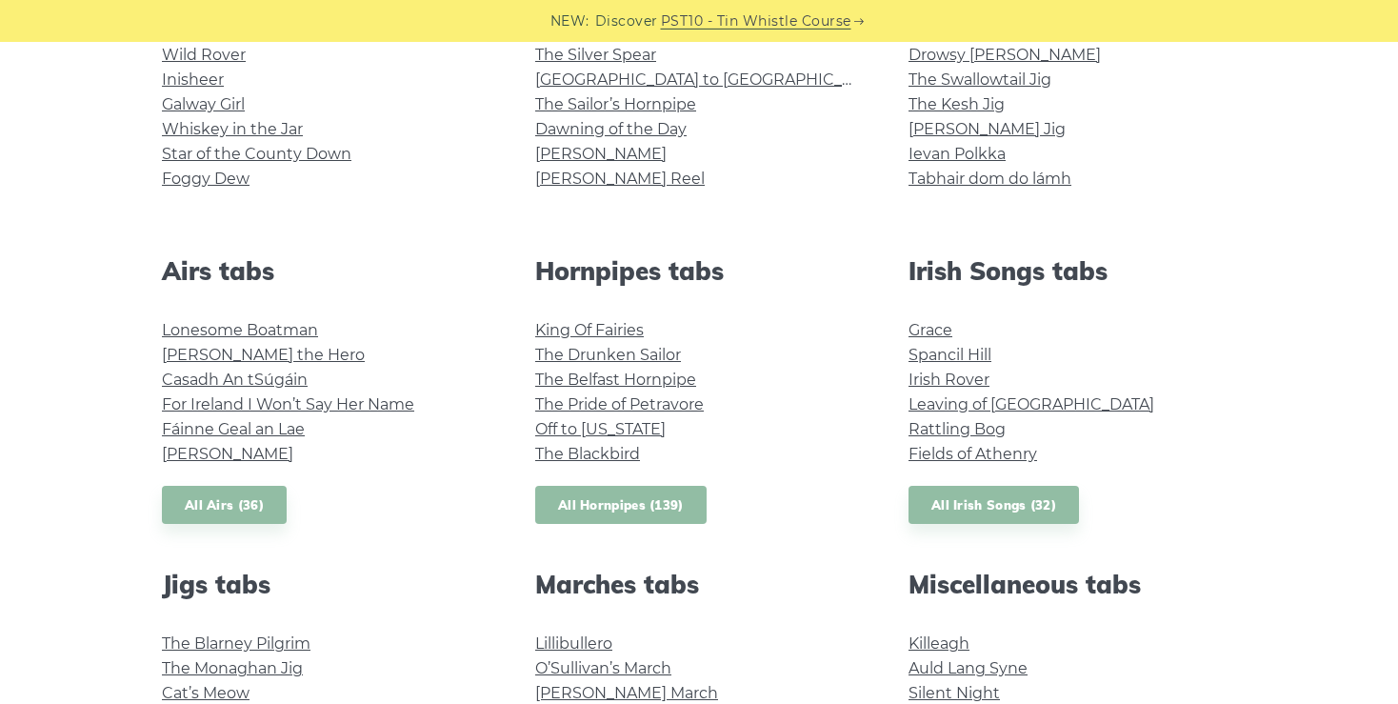  What do you see at coordinates (573, 643) in the screenshot?
I see `a: Lillibullero` at bounding box center [573, 643].